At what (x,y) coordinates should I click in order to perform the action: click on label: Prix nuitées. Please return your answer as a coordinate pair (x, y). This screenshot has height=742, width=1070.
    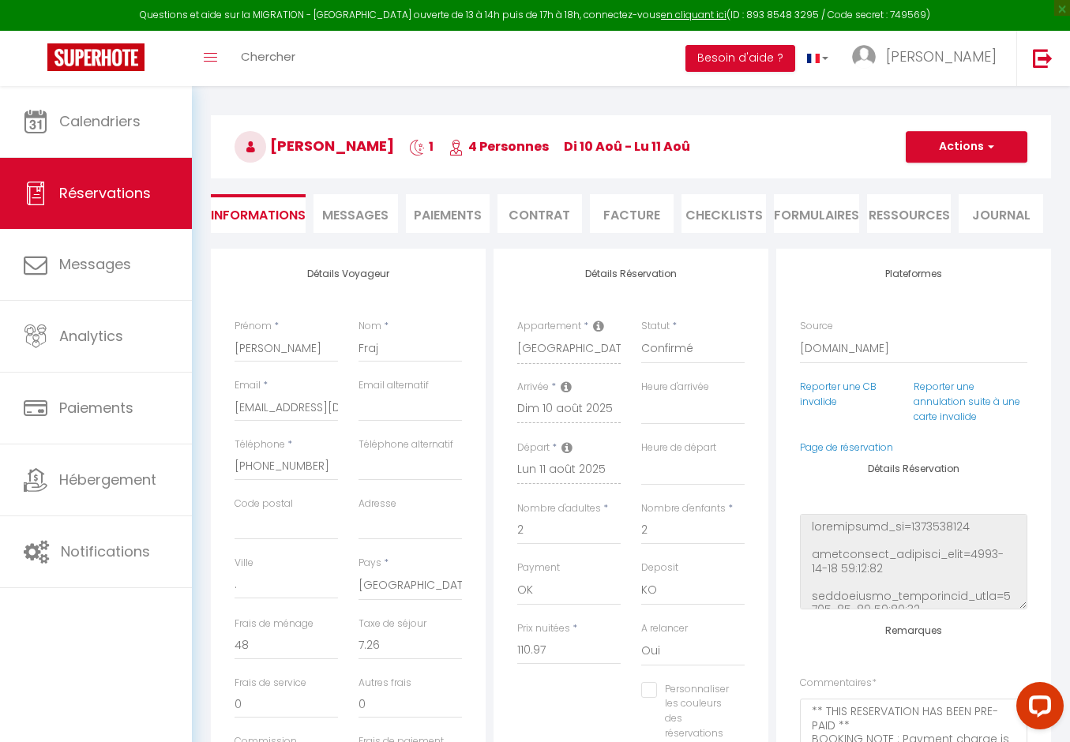
    Looking at the image, I should click on (543, 629).